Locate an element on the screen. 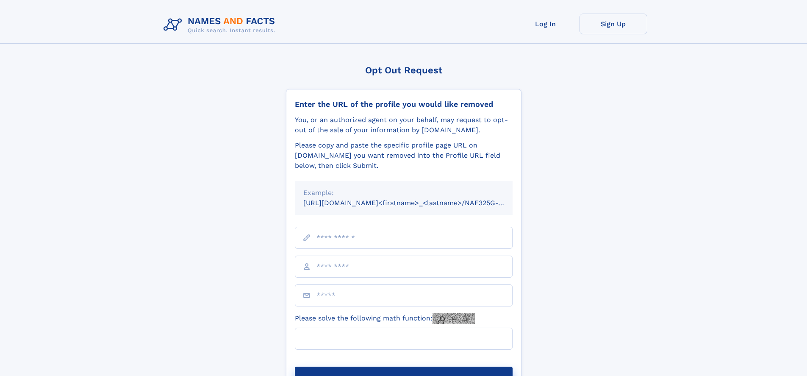  a: Log In is located at coordinates (546, 24).